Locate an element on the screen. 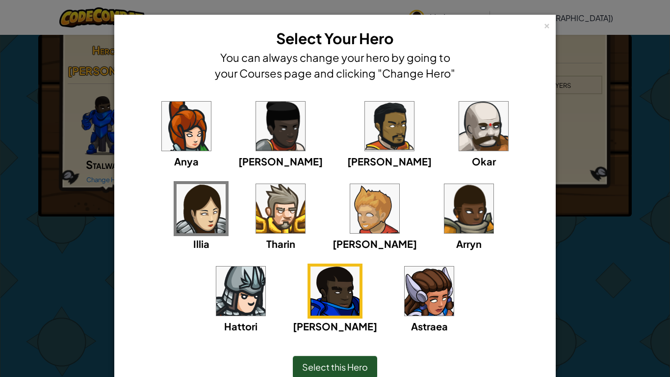 Image resolution: width=670 pixels, height=377 pixels. span: Tharin is located at coordinates (280, 243).